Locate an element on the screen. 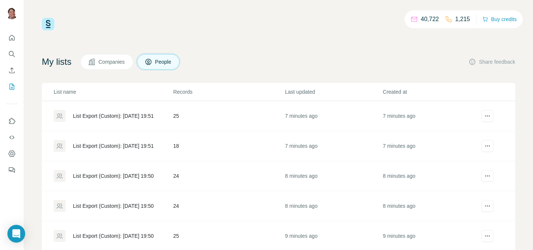 This screenshot has height=250, width=533. button: Search is located at coordinates (12, 54).